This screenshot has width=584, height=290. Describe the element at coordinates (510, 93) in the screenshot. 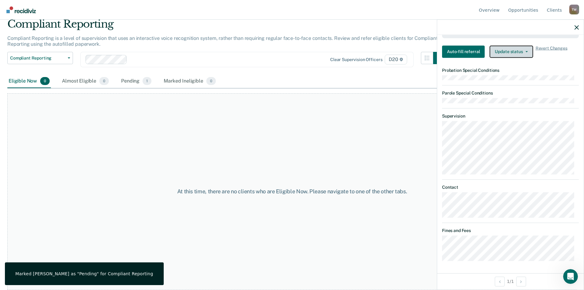

I see `dt: Parole Special Conditions` at that location.